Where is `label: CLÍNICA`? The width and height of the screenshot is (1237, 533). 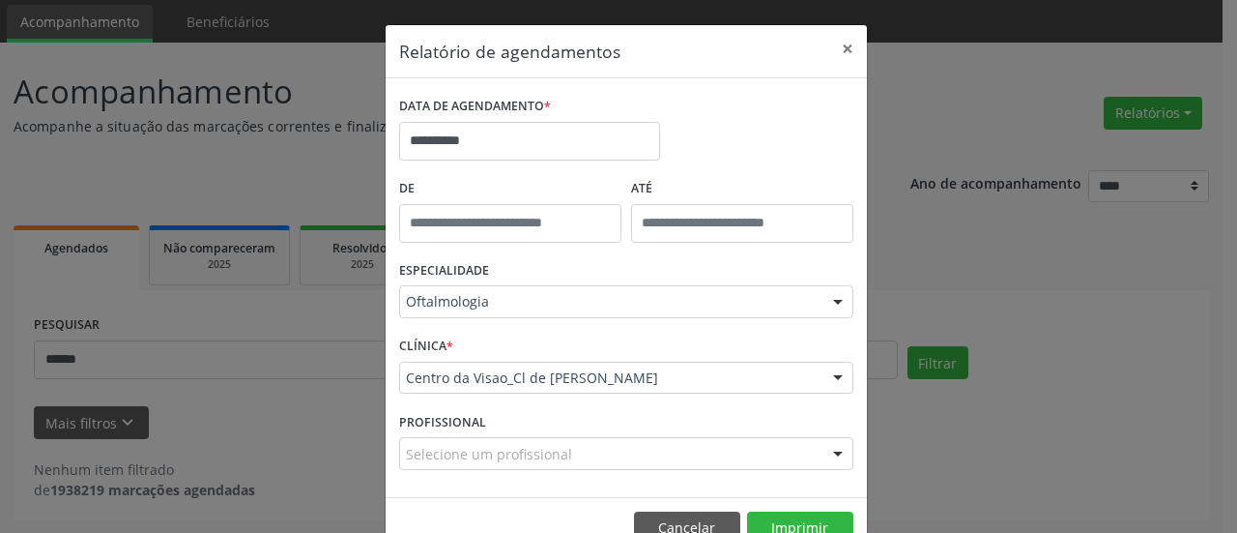 label: CLÍNICA is located at coordinates (426, 346).